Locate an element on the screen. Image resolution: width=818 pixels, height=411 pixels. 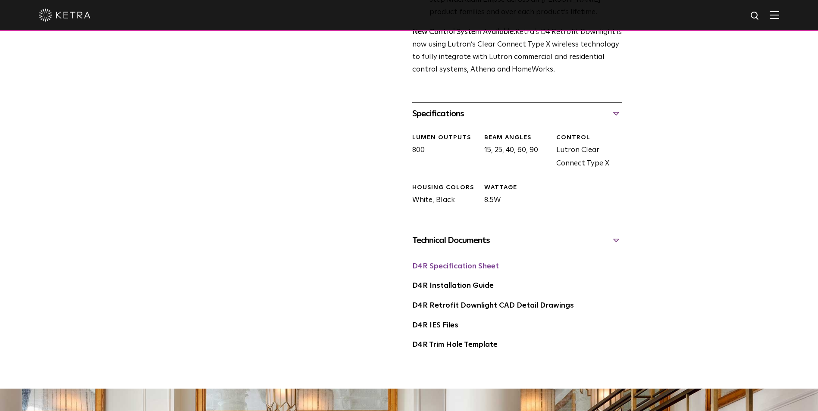
div: 800 is located at coordinates (441, 152).